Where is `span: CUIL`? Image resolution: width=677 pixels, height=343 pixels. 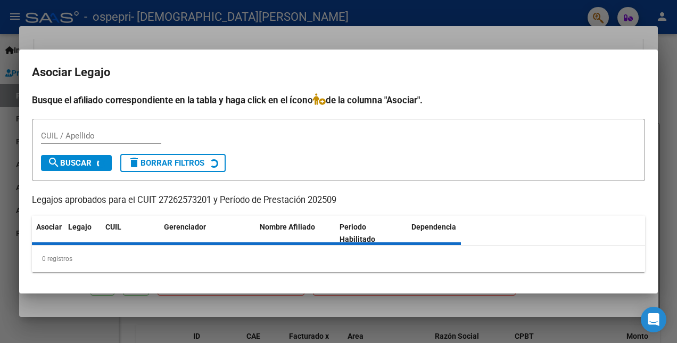
span: CUIL is located at coordinates (113, 227).